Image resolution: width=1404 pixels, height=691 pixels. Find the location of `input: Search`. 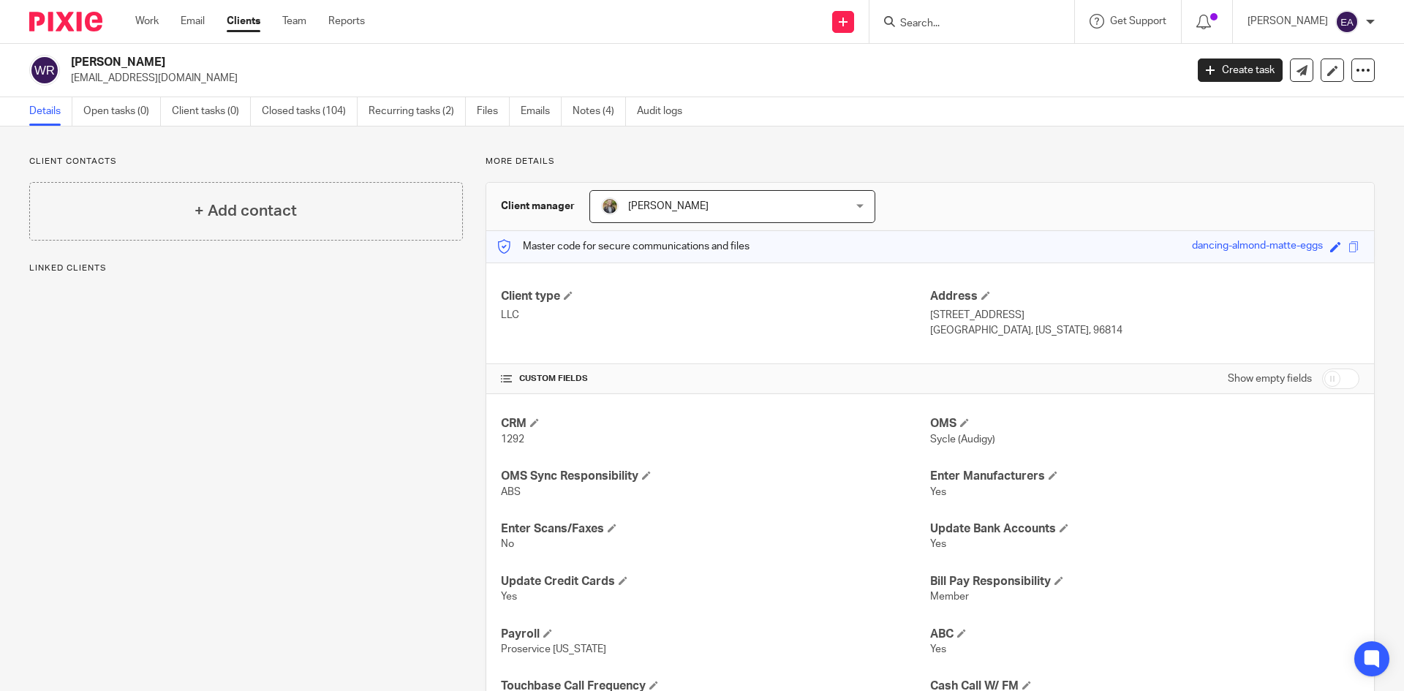

input: Search is located at coordinates (964, 24).